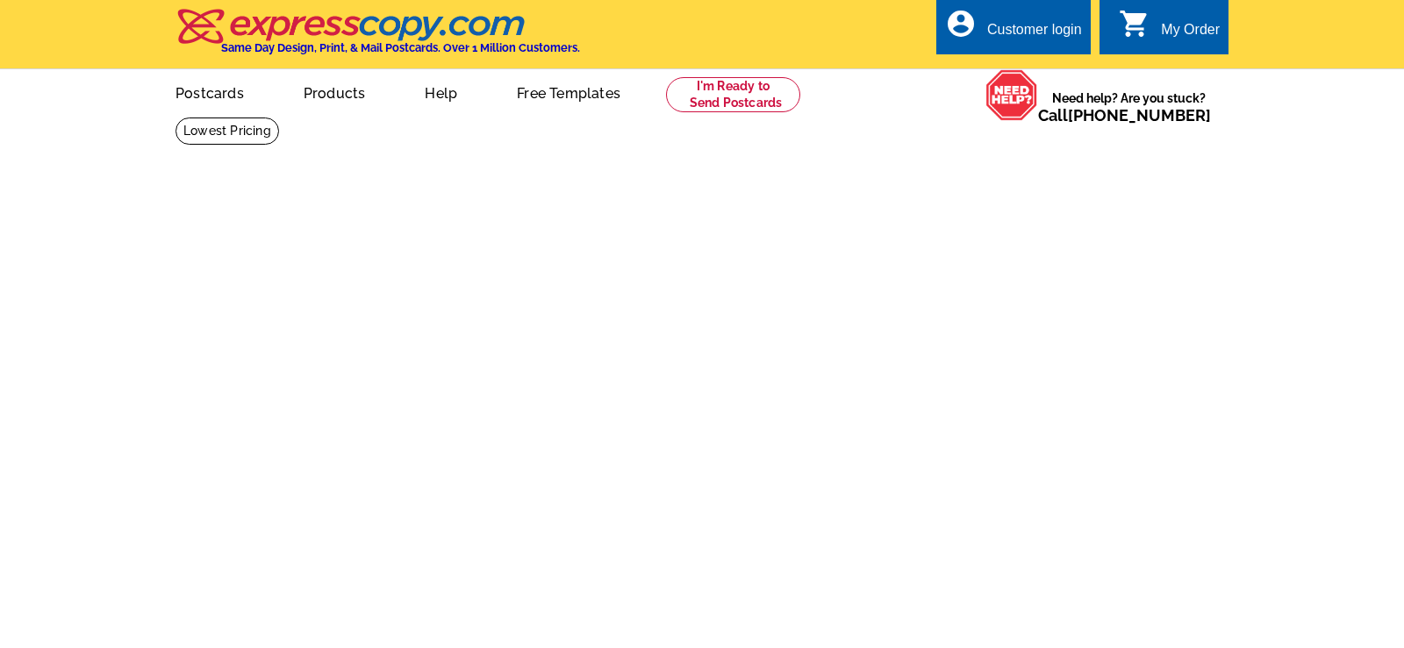 This screenshot has width=1404, height=648. Describe the element at coordinates (377, 38) in the screenshot. I see `a: Same Day Design, Print, & Mail Postcards. Over 1 Million Customers.` at that location.